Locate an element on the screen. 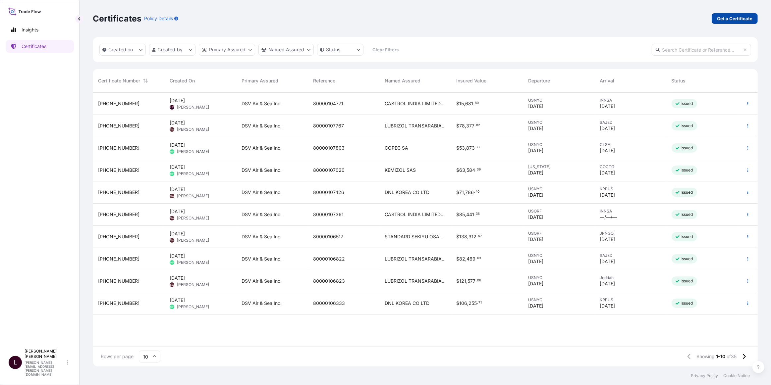  button: Clear Filters is located at coordinates (385, 50).